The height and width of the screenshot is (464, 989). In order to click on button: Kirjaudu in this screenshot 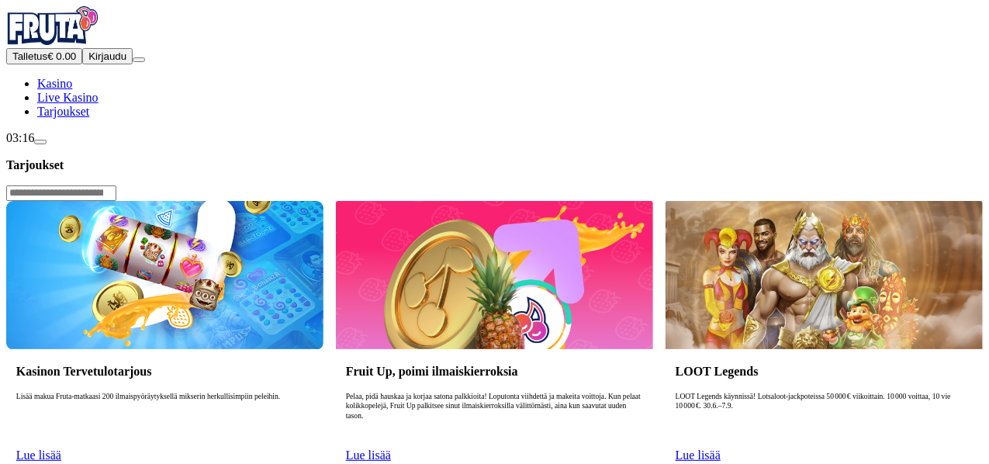, I will do `click(107, 56)`.